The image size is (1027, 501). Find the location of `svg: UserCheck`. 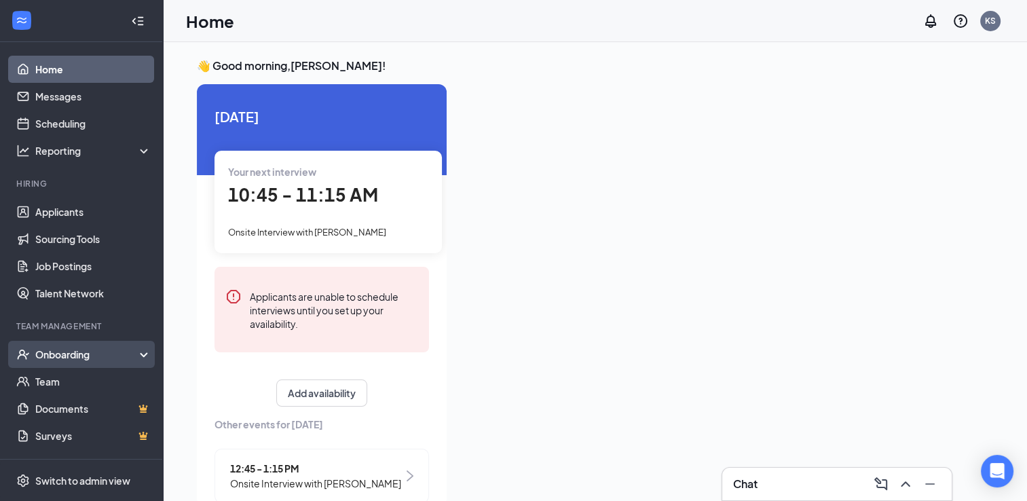

svg: UserCheck is located at coordinates (23, 354).